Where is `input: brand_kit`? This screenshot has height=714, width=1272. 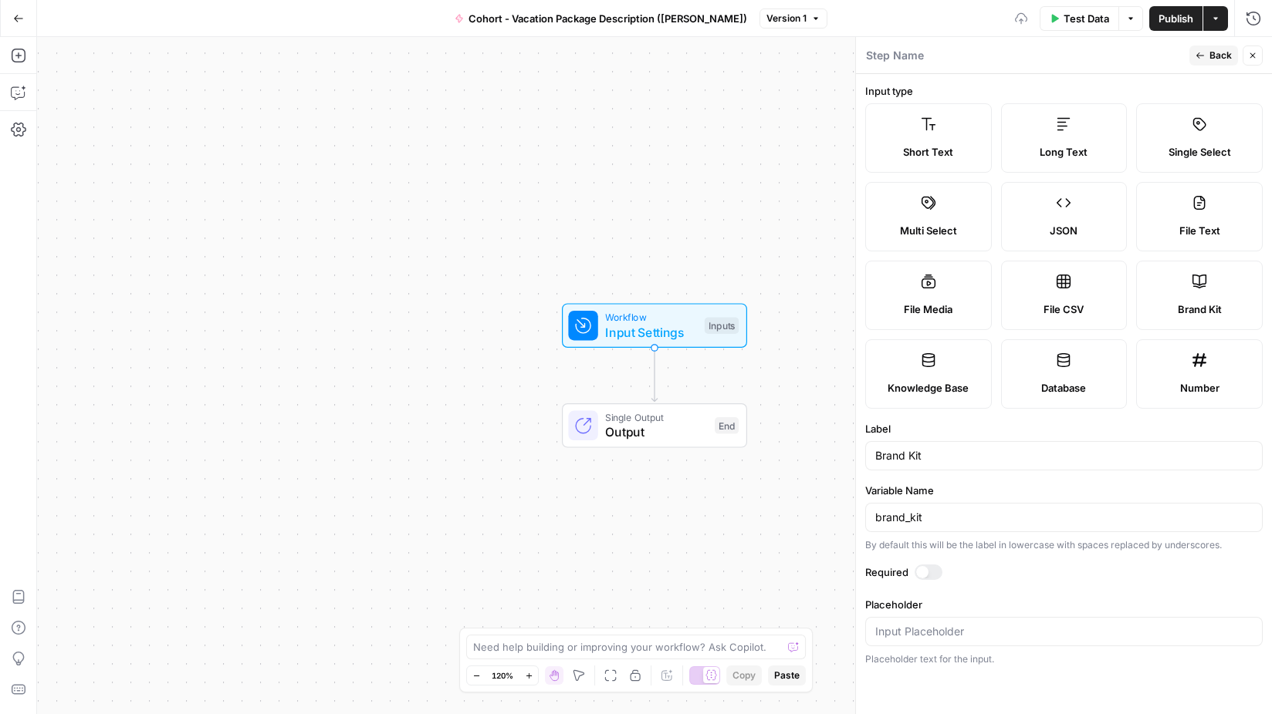 input: brand_kit is located at coordinates (1063, 518).